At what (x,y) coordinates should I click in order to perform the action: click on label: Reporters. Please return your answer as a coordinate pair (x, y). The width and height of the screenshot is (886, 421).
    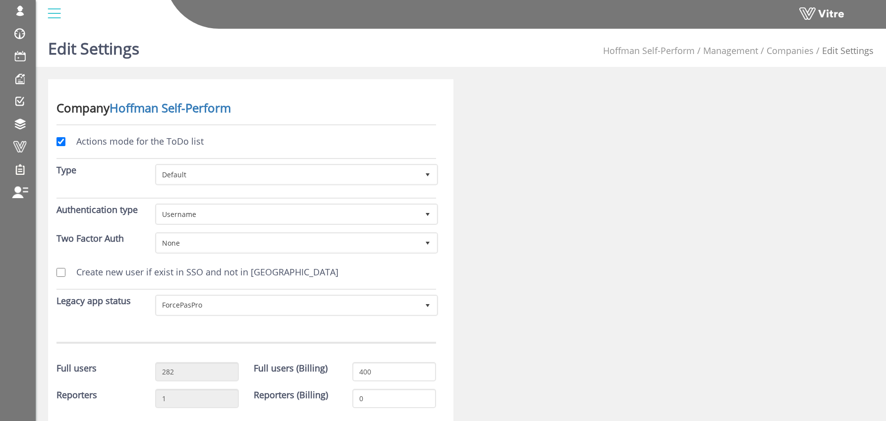
    Looking at the image, I should click on (77, 395).